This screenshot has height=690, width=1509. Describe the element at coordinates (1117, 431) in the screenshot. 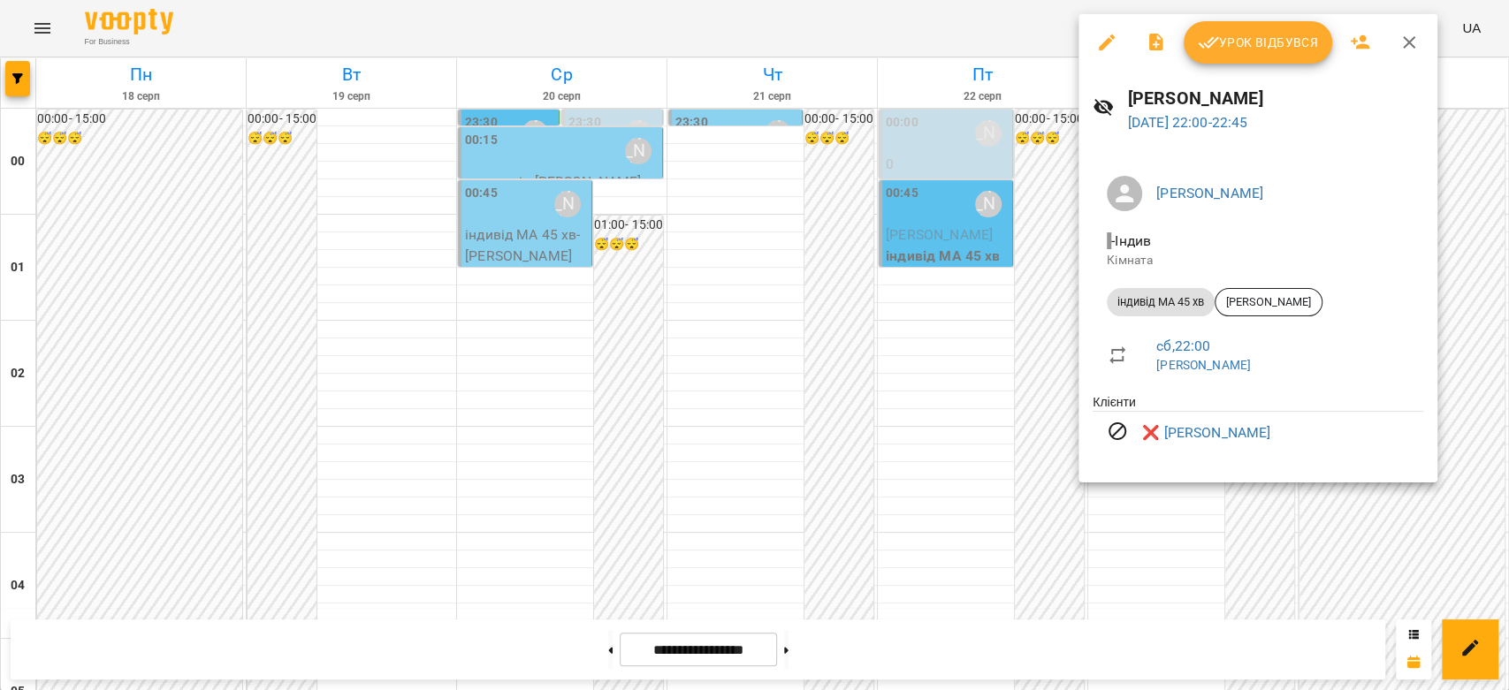

I see `svg: Візит скасовано` at that location.